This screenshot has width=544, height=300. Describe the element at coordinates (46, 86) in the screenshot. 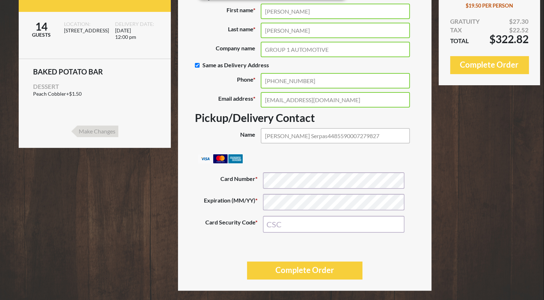

I see `span: Dessert` at that location.